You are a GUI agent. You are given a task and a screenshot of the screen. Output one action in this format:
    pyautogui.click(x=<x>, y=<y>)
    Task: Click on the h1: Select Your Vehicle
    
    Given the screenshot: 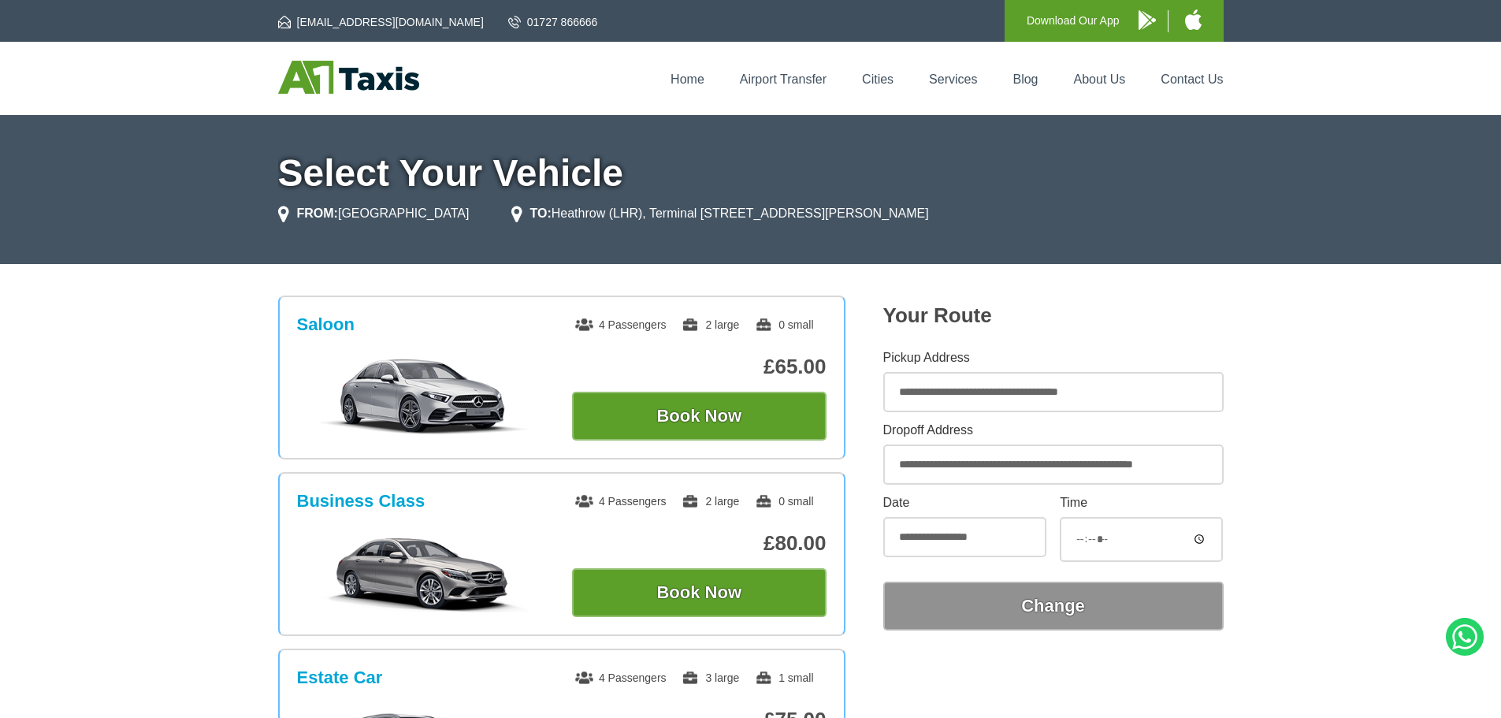 What is the action you would take?
    pyautogui.click(x=751, y=173)
    